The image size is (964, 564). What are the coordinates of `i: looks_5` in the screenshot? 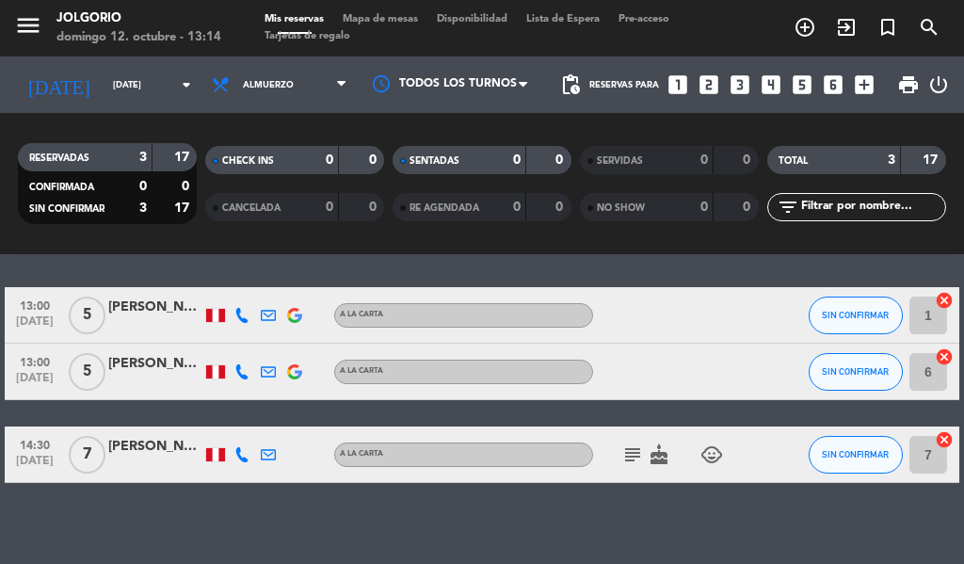 It's located at (802, 85).